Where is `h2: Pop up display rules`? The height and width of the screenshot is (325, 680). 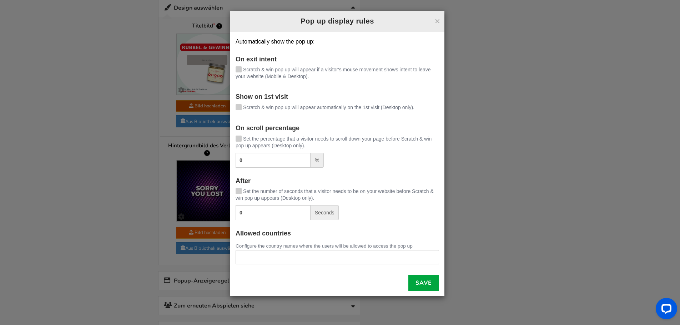 h2: Pop up display rules is located at coordinates (337, 21).